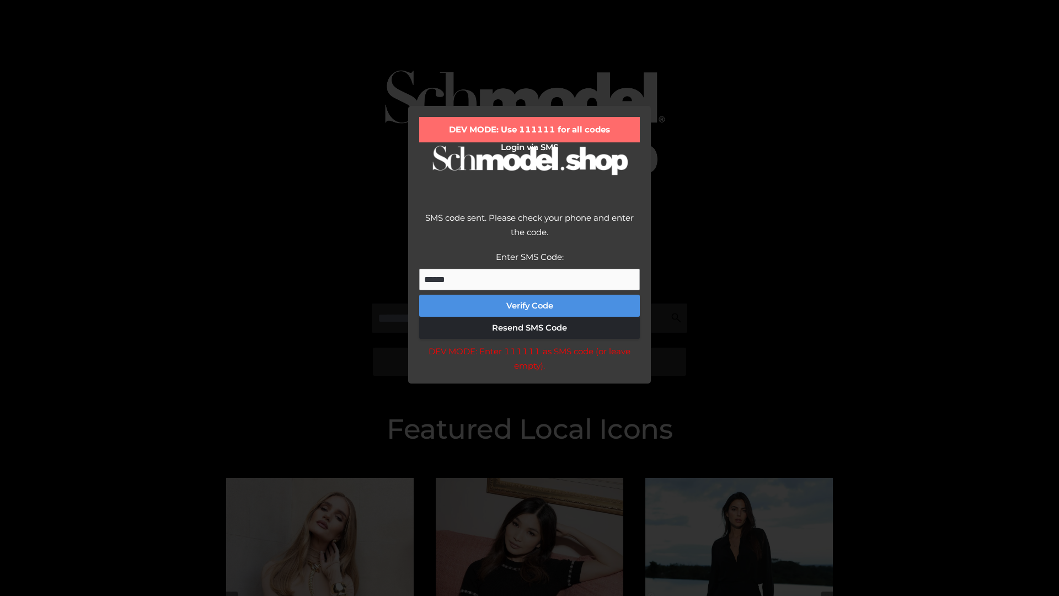 This screenshot has height=596, width=1059. Describe the element at coordinates (529, 147) in the screenshot. I see `h2: Login via SMS` at that location.